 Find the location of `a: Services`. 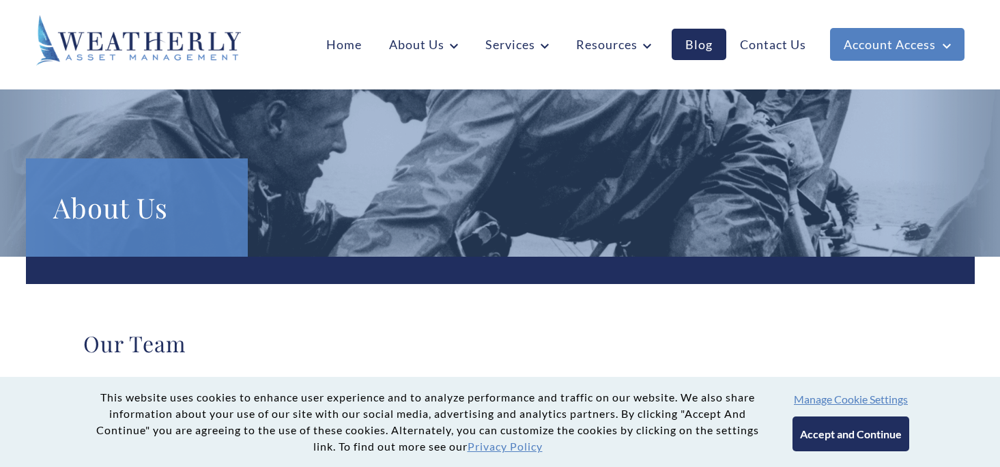

a: Services is located at coordinates (517, 44).